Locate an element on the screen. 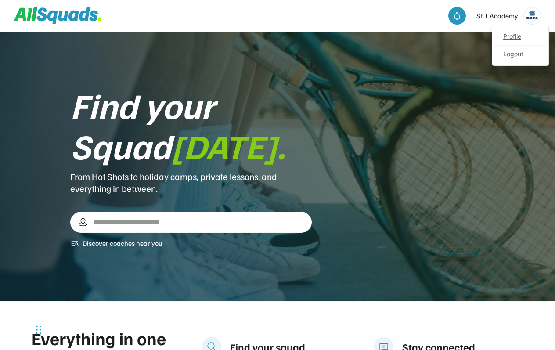 This screenshot has width=555, height=350. div: Discover coaches near you is located at coordinates (122, 243).